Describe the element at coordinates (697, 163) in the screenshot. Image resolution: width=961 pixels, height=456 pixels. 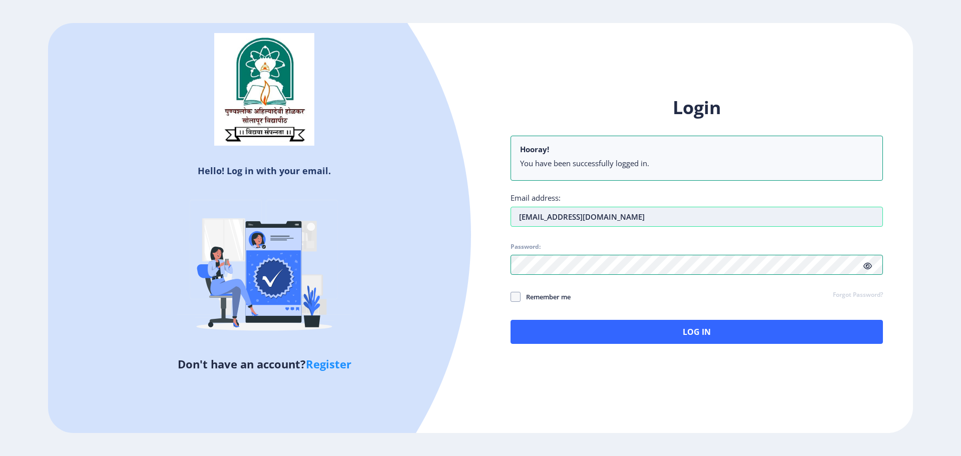
I see `li: You have been successfully logged in.` at that location.